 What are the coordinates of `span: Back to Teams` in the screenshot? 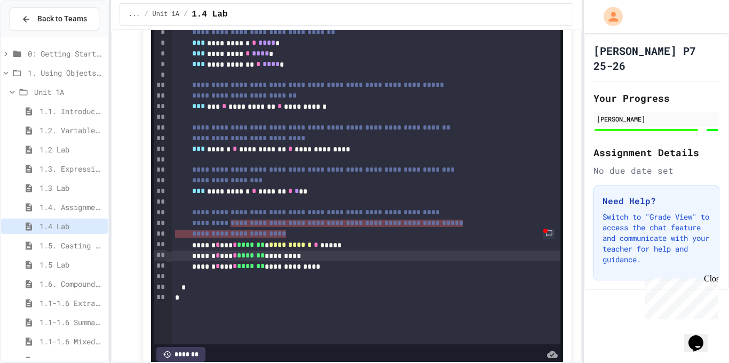 It's located at (62, 19).